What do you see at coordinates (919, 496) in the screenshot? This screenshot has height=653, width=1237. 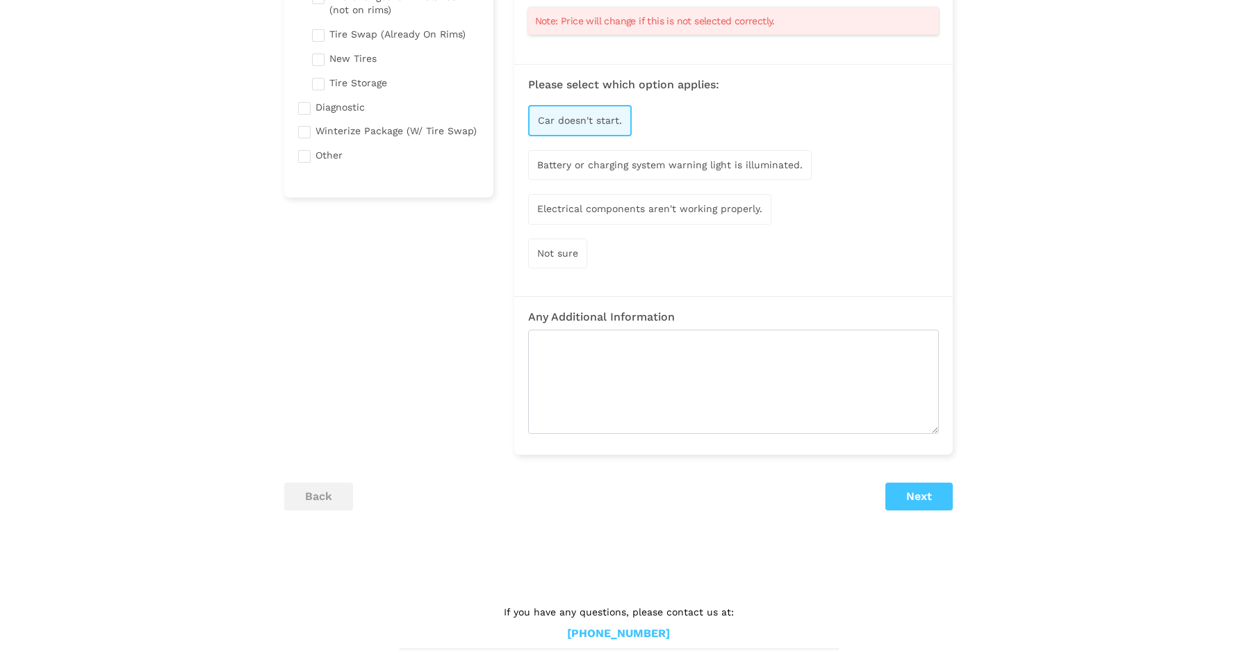 I see `button: Next` at bounding box center [919, 496].